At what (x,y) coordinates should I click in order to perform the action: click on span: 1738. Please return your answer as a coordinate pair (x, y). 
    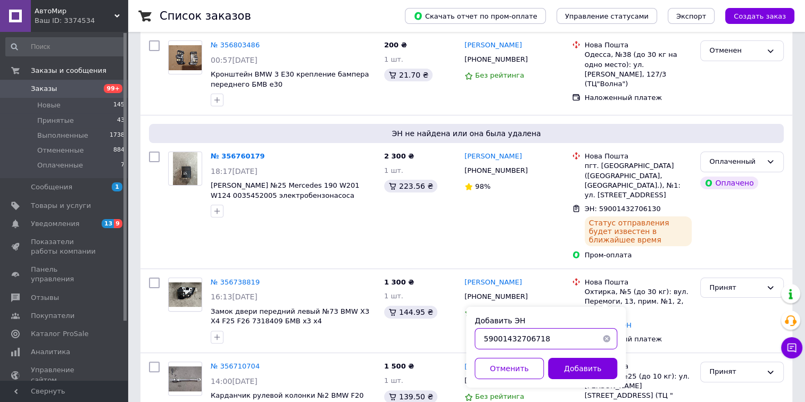
    Looking at the image, I should click on (117, 136).